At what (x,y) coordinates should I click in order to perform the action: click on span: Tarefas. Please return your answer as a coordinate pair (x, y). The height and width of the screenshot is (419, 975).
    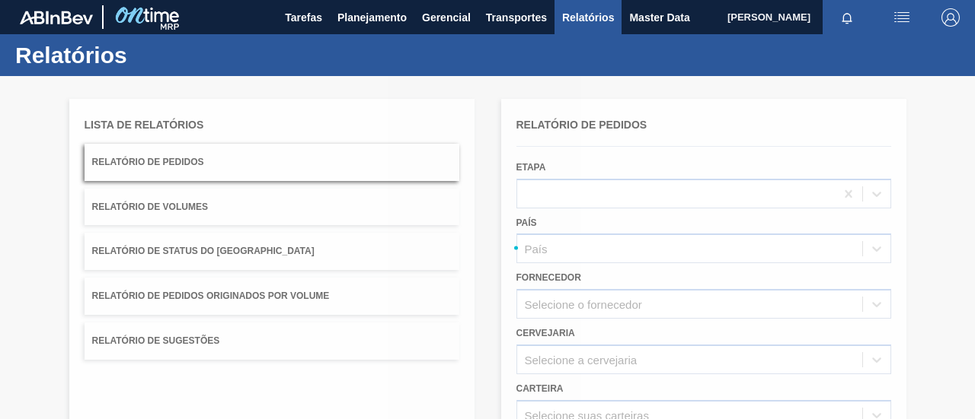
    Looking at the image, I should click on (303, 18).